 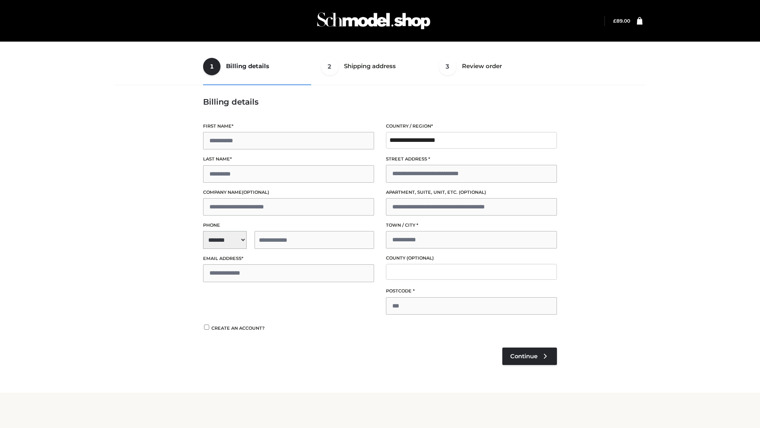 I want to click on label: Company name, so click(x=289, y=192).